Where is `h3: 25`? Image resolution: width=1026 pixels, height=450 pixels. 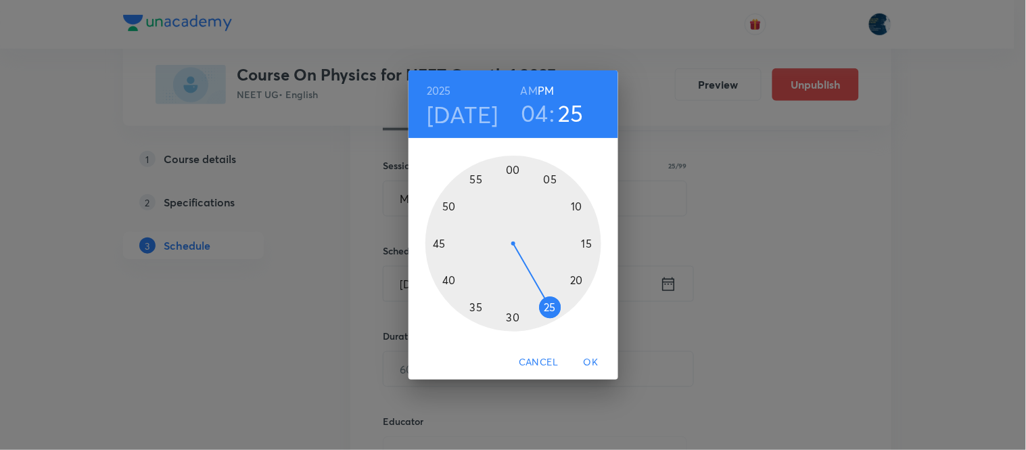 h3: 25 is located at coordinates (571, 113).